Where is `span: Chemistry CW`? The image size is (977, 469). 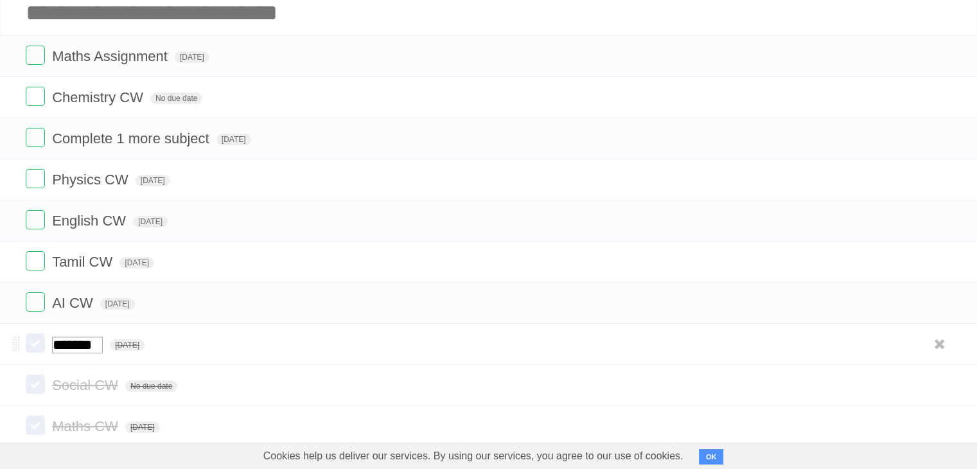 span: Chemistry CW is located at coordinates (99, 97).